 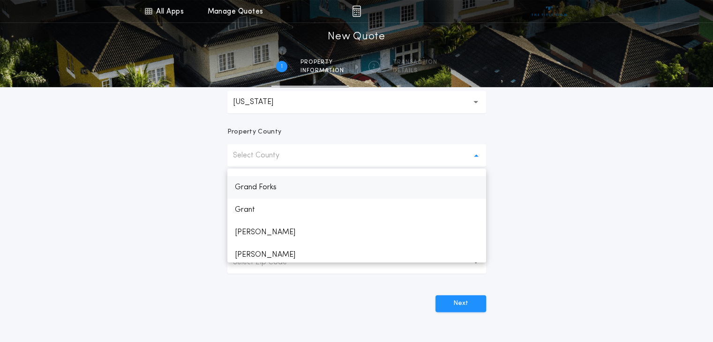 What do you see at coordinates (357, 187) in the screenshot?
I see `p: Grand Forks` at bounding box center [357, 187].